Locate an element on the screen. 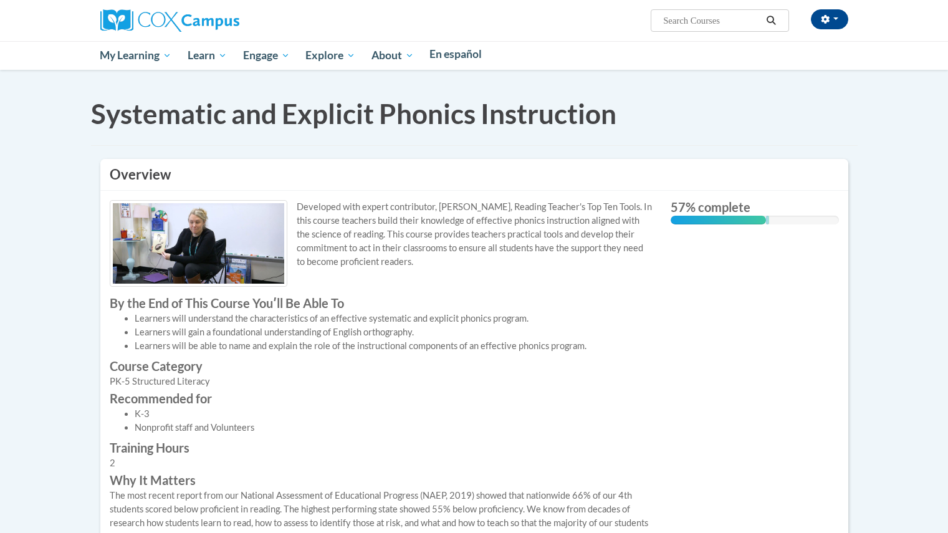  a: En español is located at coordinates (456, 54).